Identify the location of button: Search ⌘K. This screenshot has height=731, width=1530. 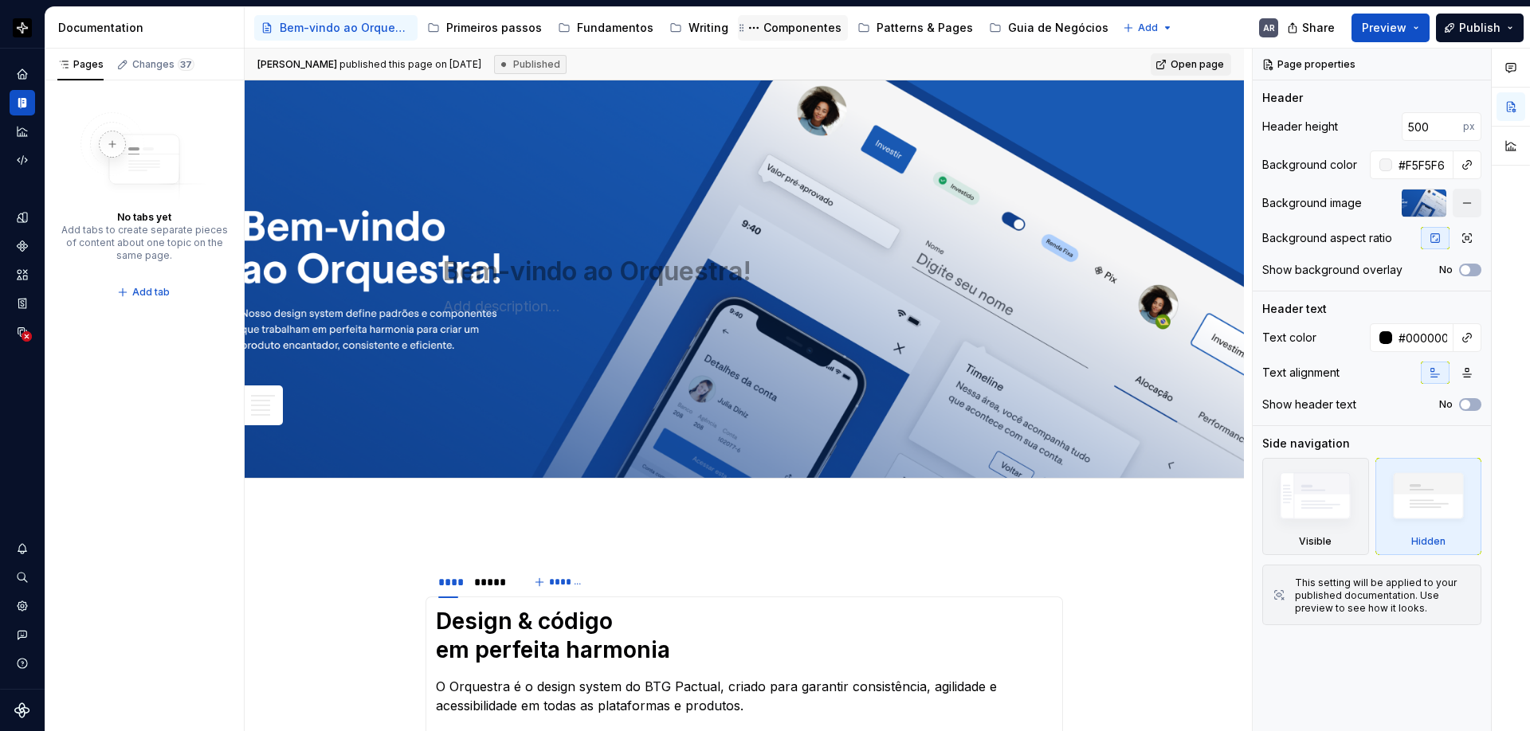
(22, 578).